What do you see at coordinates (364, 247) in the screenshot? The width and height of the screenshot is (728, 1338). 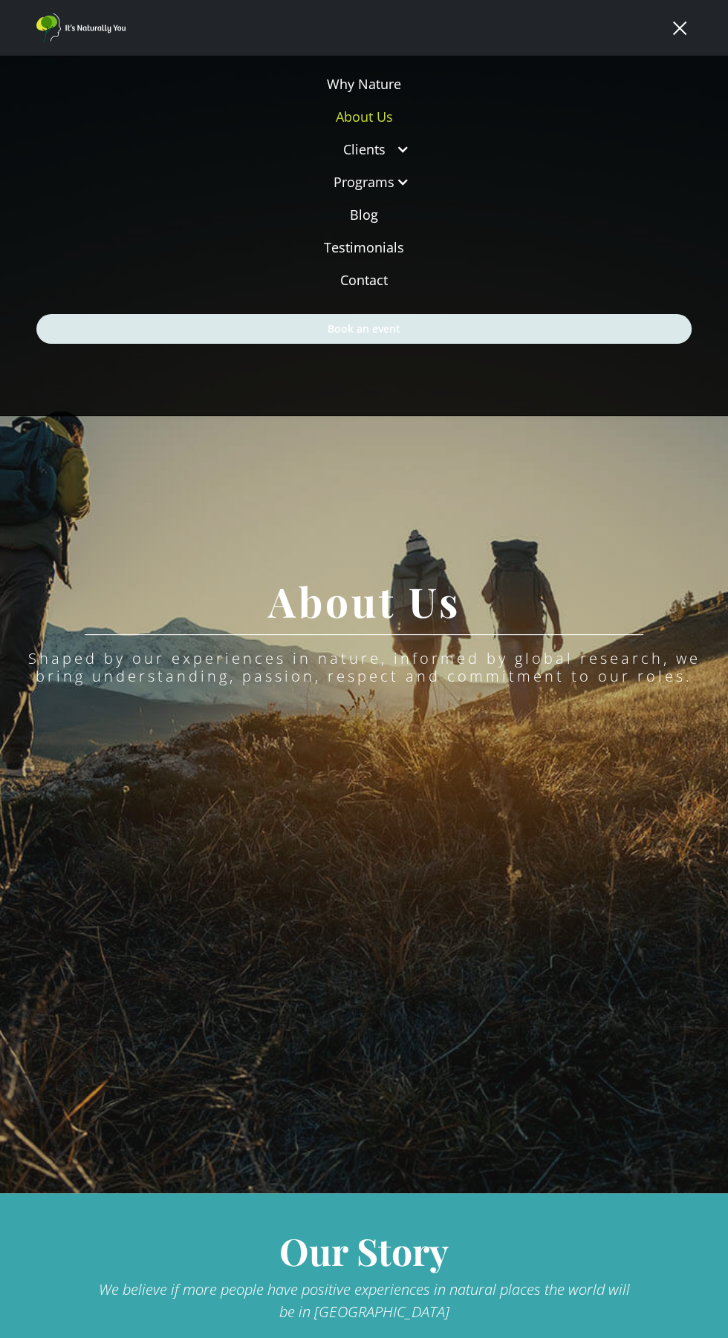 I see `a: Testimonials` at bounding box center [364, 247].